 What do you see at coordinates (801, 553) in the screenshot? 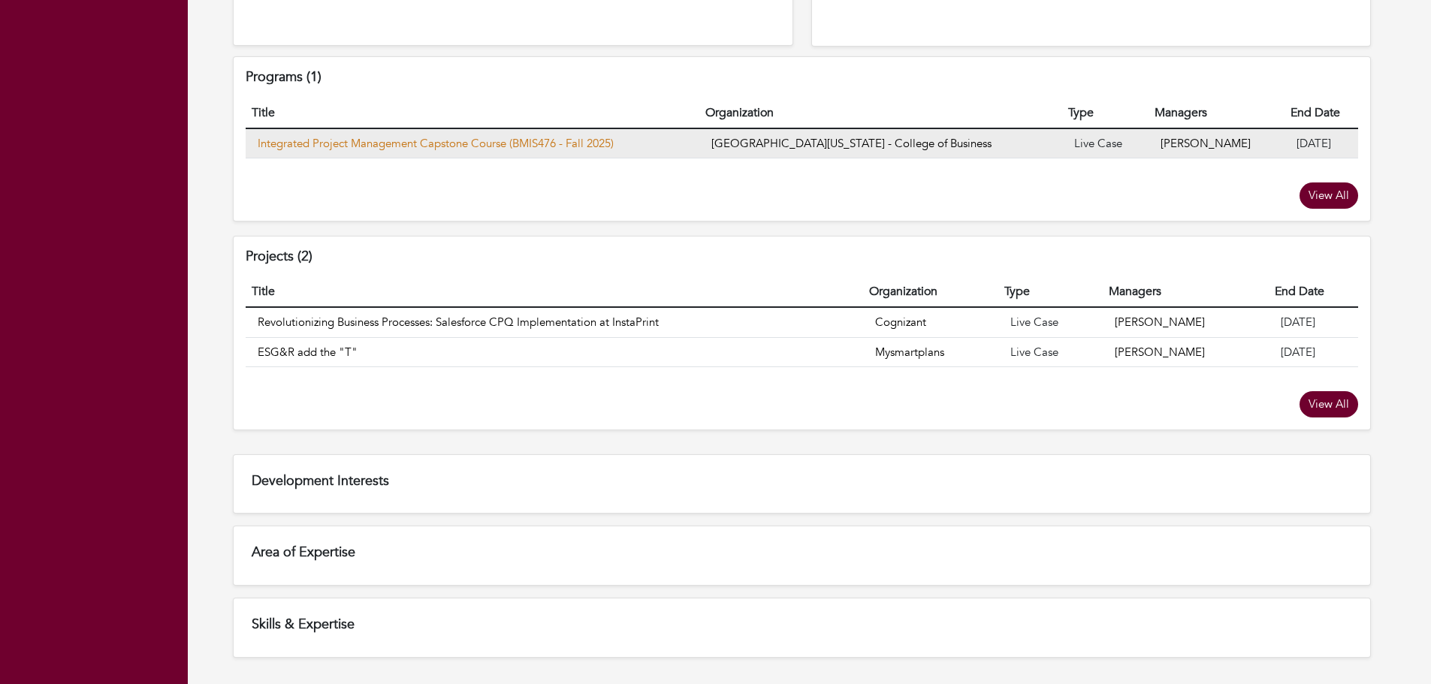
I see `h5: Area of Expertise` at bounding box center [801, 553].